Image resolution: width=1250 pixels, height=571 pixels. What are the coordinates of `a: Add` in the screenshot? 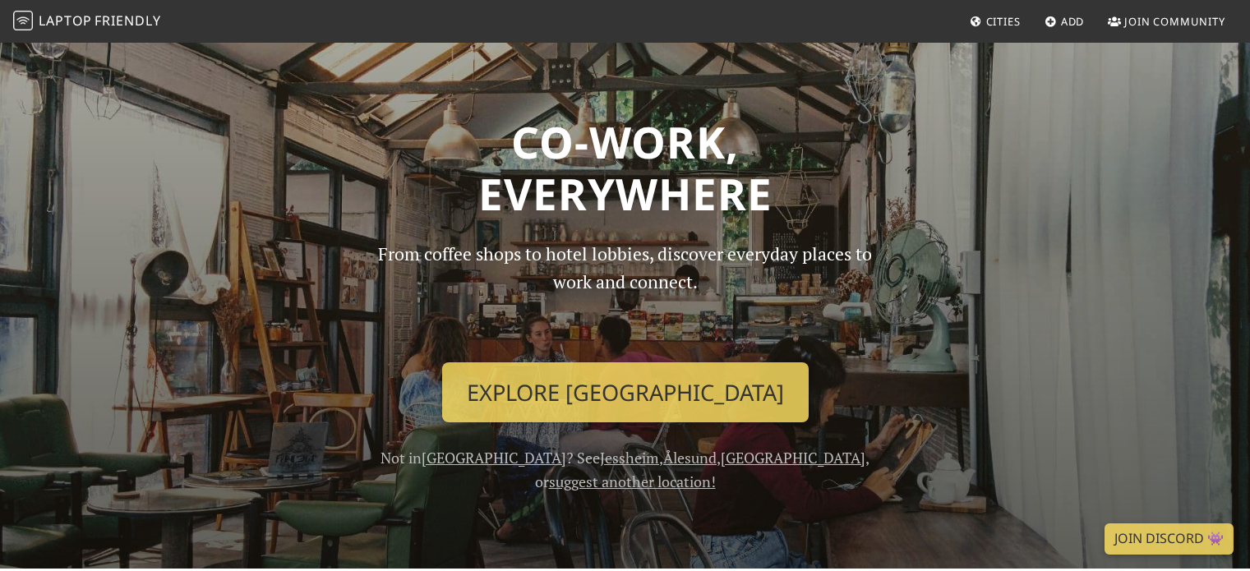 It's located at (1064, 21).